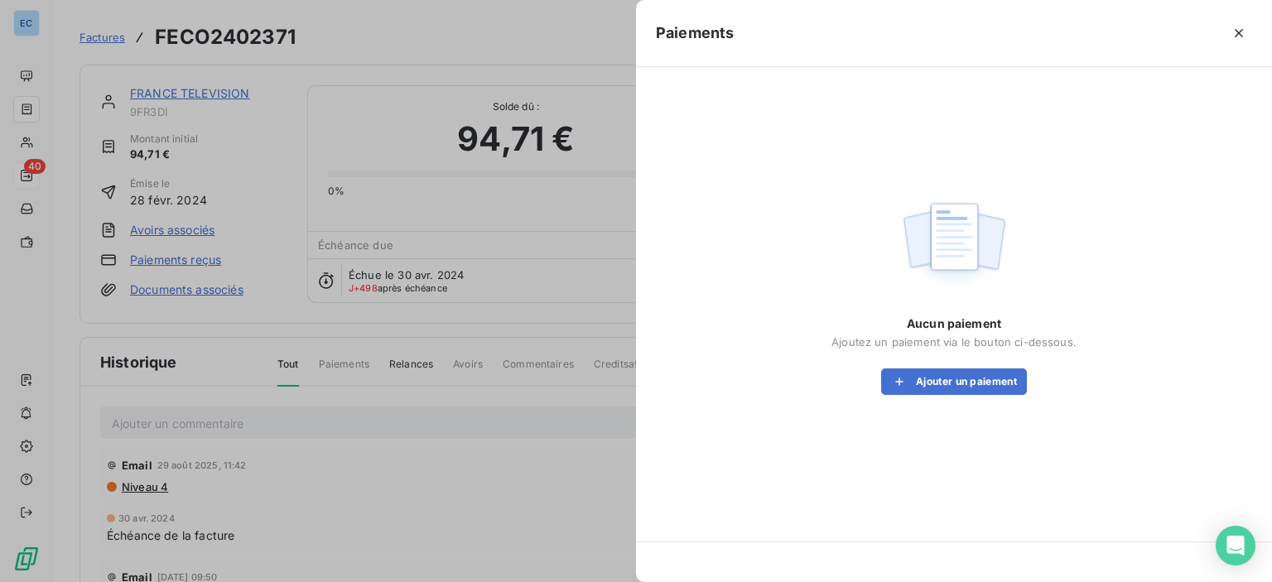  What do you see at coordinates (954, 382) in the screenshot?
I see `button: Ajouter un paiement` at bounding box center [954, 382].